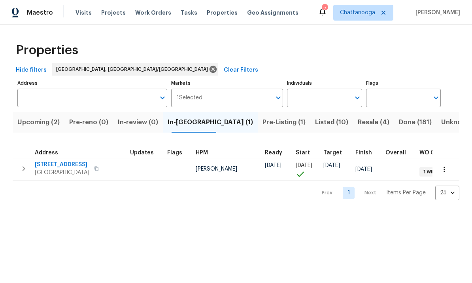  What do you see at coordinates (83, 13) in the screenshot?
I see `span: Visits` at bounding box center [83, 13].